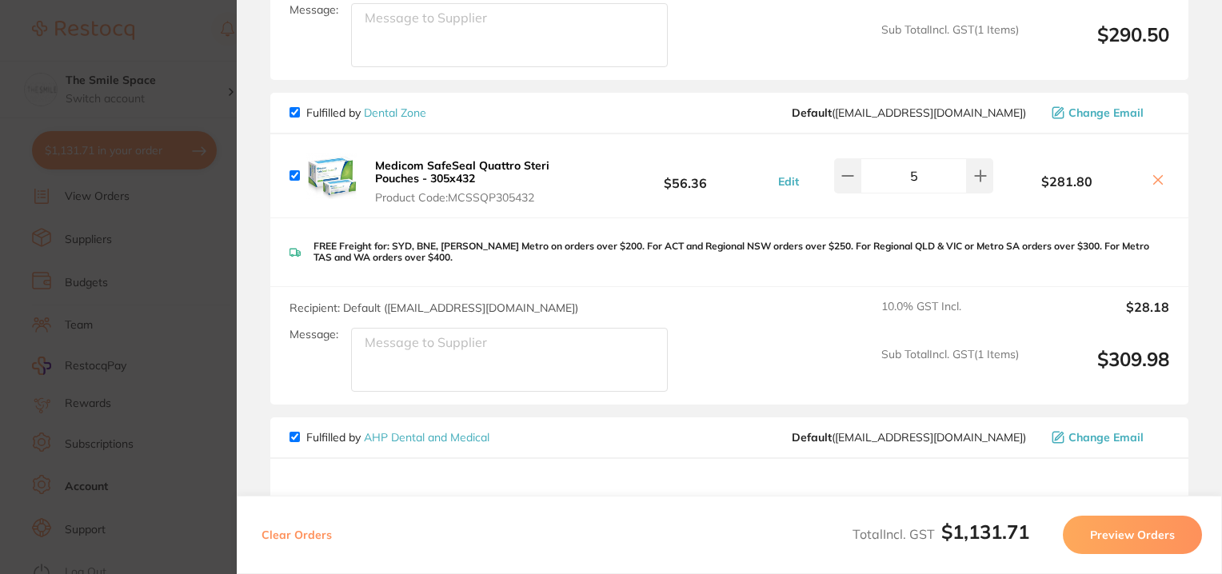  I want to click on button: Preview Orders, so click(1132, 535).